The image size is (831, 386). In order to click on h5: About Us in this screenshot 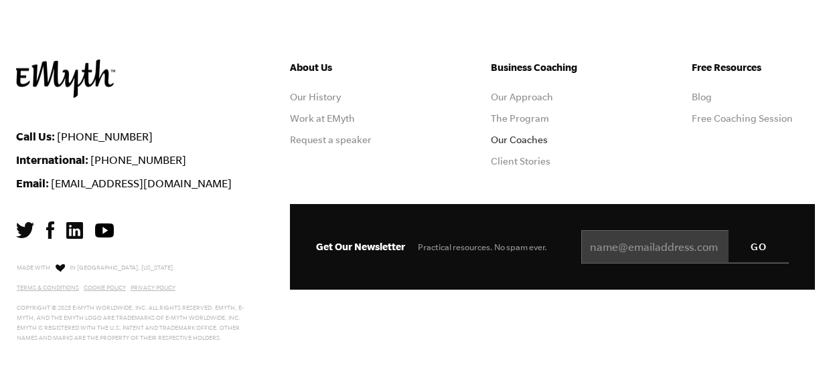, I will do `click(352, 68)`.